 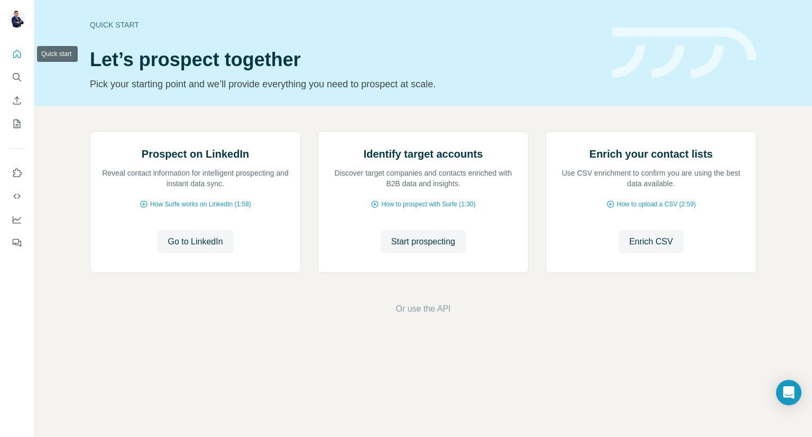 I want to click on button: Use Surfe API, so click(x=17, y=196).